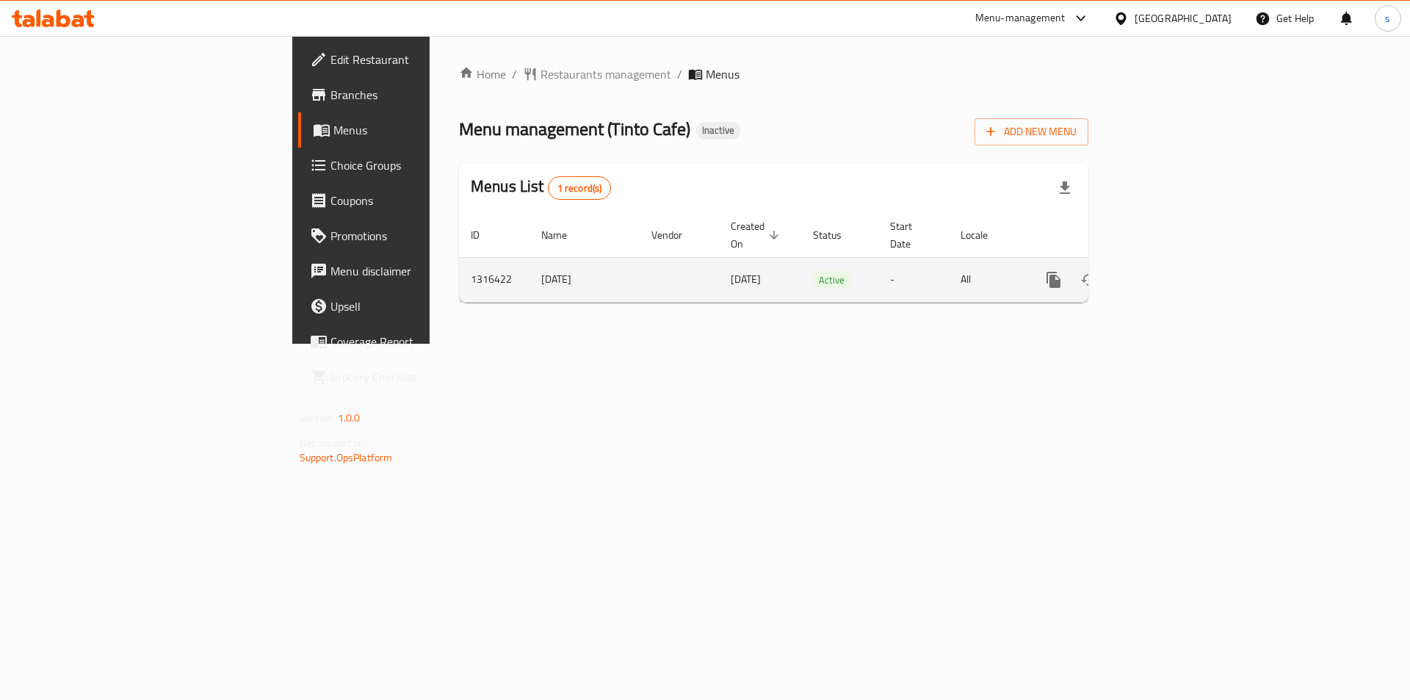 The width and height of the screenshot is (1410, 700). Describe the element at coordinates (579, 188) in the screenshot. I see `div: Total records count` at that location.